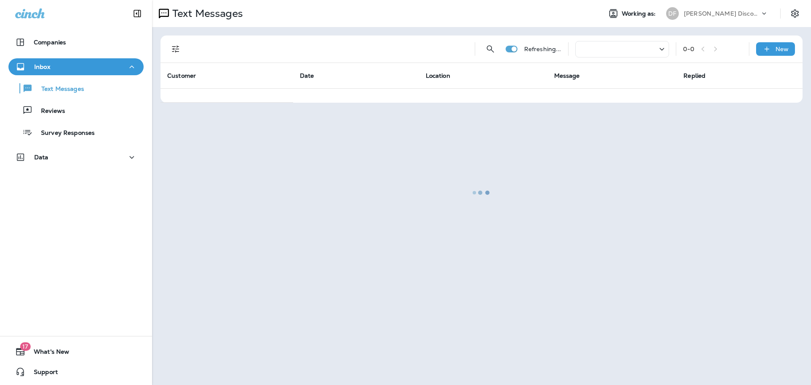 Image resolution: width=811 pixels, height=385 pixels. What do you see at coordinates (41, 157) in the screenshot?
I see `p: Data` at bounding box center [41, 157].